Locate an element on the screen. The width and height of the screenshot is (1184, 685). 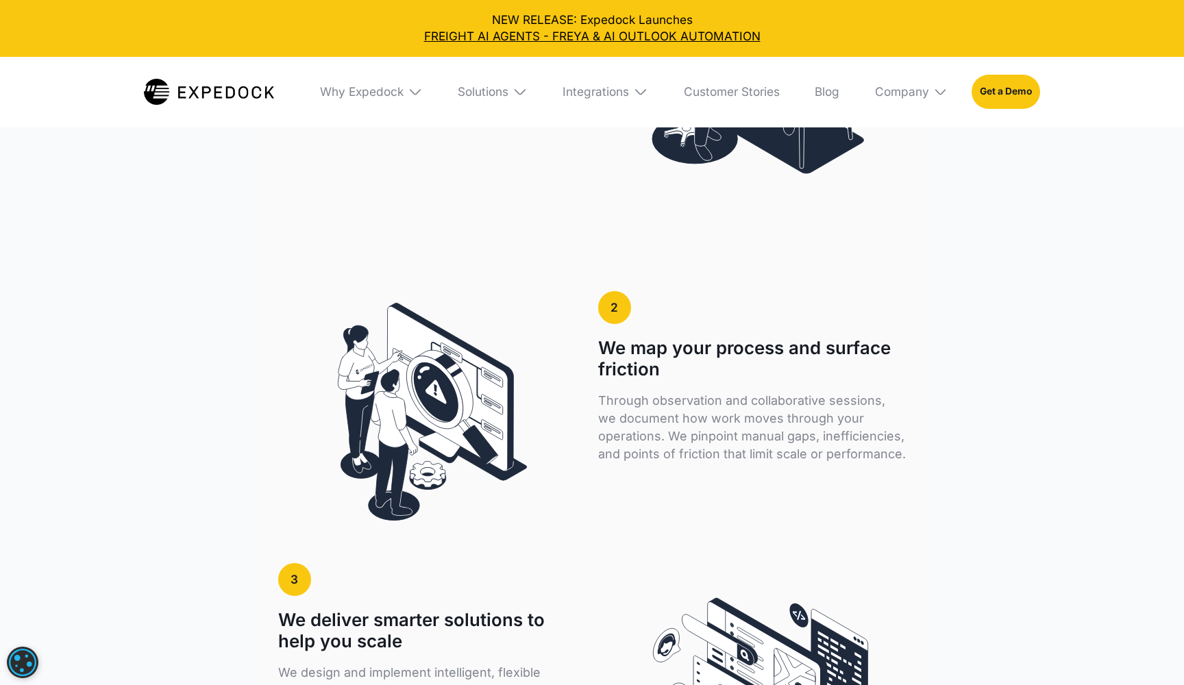
a: Blog is located at coordinates (827, 92).